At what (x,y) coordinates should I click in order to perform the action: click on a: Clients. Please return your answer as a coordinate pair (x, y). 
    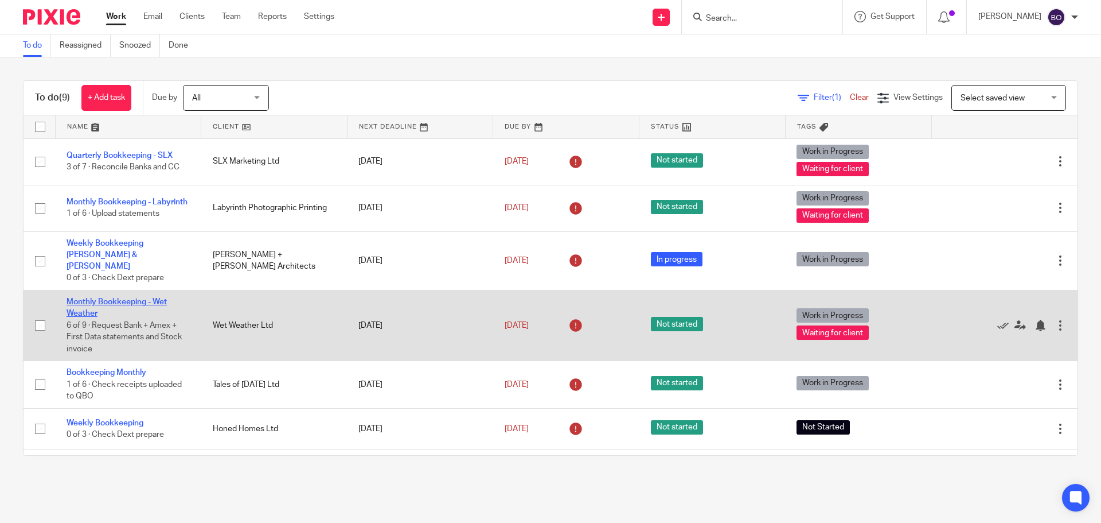
    Looking at the image, I should click on (192, 17).